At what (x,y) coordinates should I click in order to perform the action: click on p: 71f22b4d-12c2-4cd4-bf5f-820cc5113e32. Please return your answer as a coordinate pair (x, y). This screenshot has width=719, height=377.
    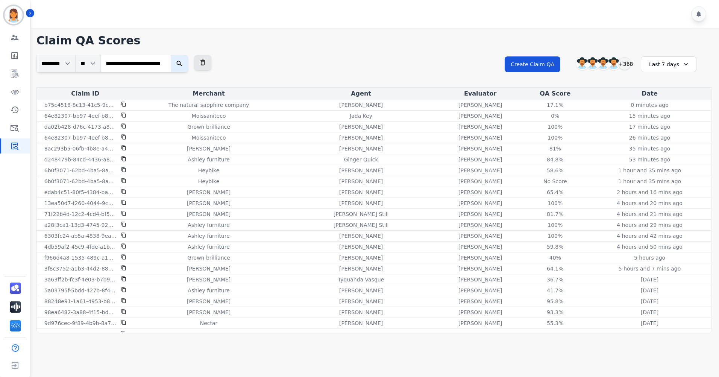
    Looking at the image, I should click on (80, 214).